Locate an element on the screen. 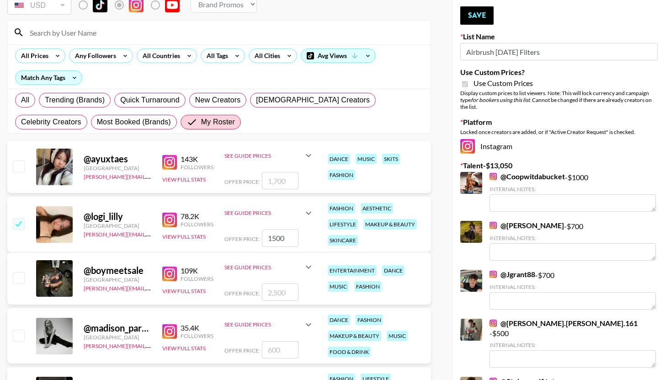 This screenshot has height=380, width=665. label: List Name is located at coordinates (559, 37).